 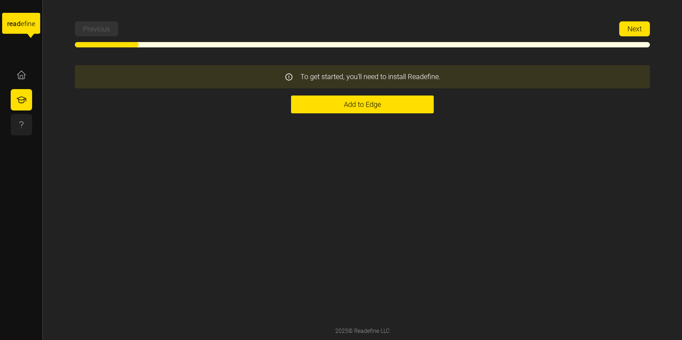 What do you see at coordinates (362, 104) in the screenshot?
I see `a: Add to Edge` at bounding box center [362, 104].